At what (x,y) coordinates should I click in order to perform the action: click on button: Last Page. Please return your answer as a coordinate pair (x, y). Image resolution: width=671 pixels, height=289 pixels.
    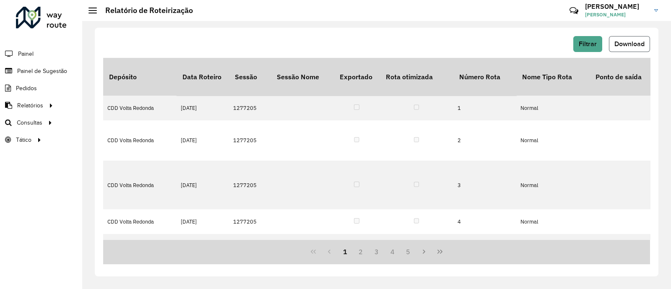
    Looking at the image, I should click on (440, 251).